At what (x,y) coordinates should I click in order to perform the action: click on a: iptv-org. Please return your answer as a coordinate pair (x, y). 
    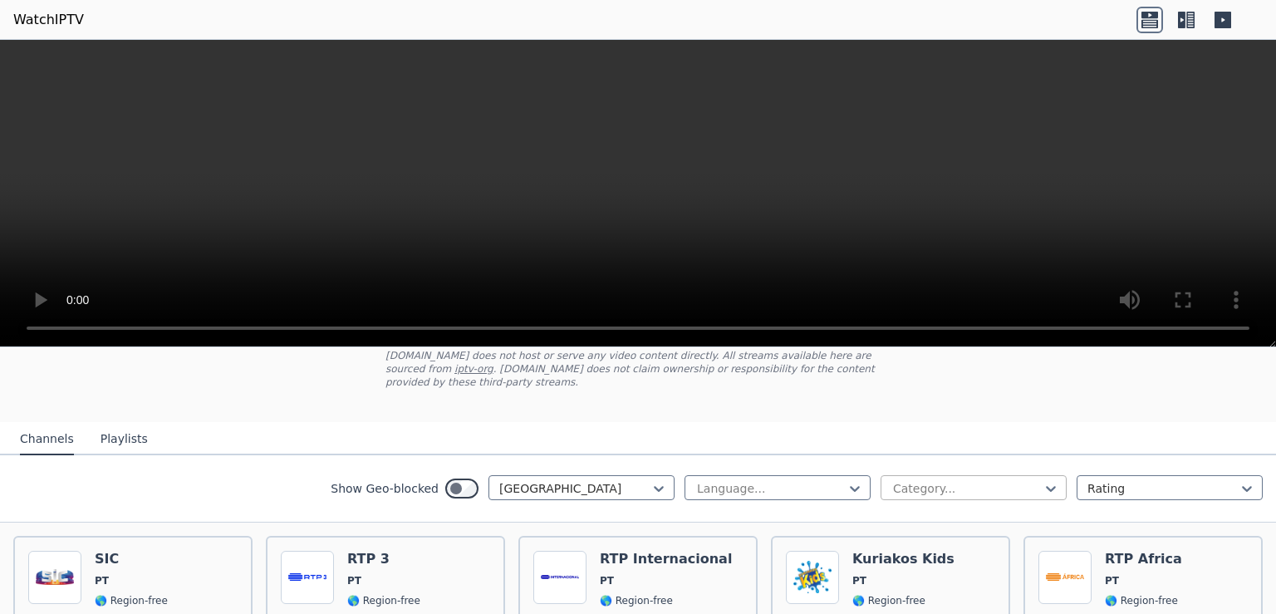
    Looking at the image, I should click on (474, 369).